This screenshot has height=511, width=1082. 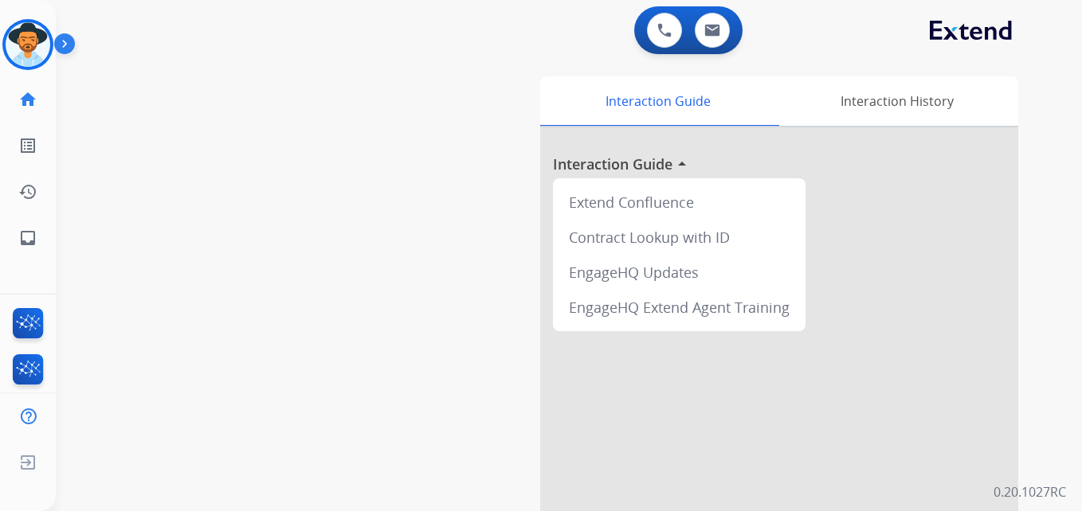 I want to click on mat-icon: history, so click(x=28, y=192).